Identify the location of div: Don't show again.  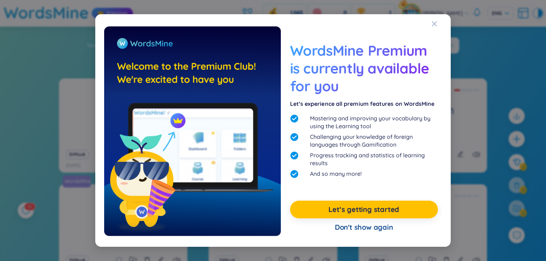
(364, 227).